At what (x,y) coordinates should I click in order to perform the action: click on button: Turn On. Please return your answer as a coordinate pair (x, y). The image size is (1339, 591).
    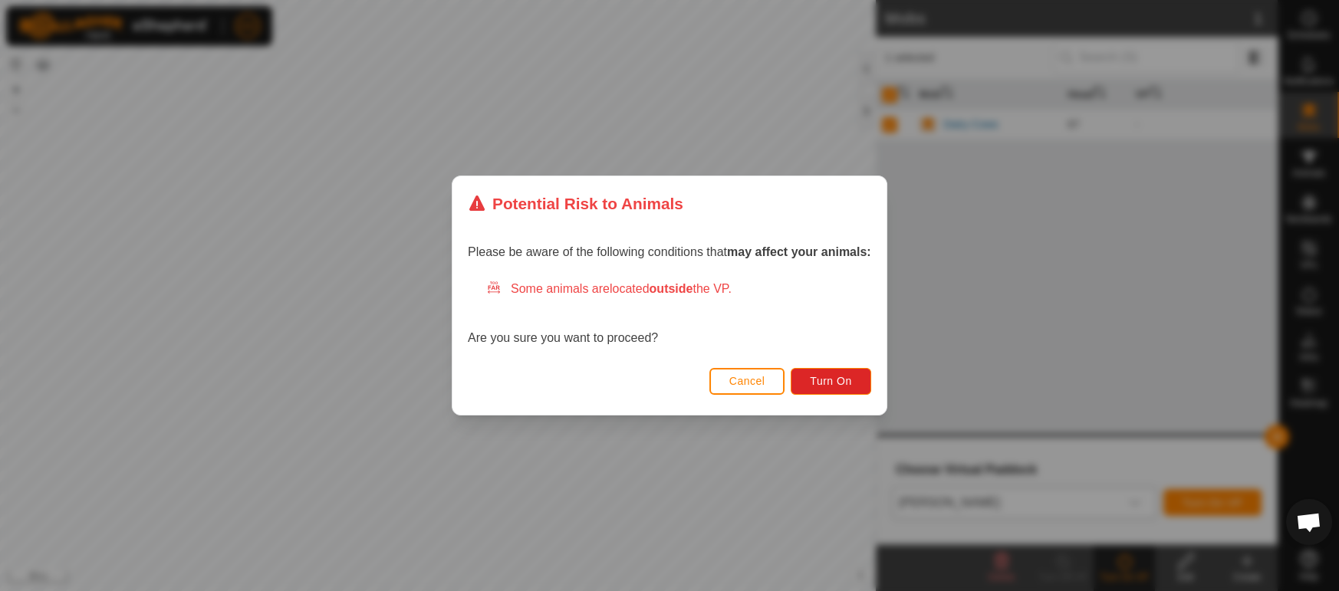
    Looking at the image, I should click on (832, 381).